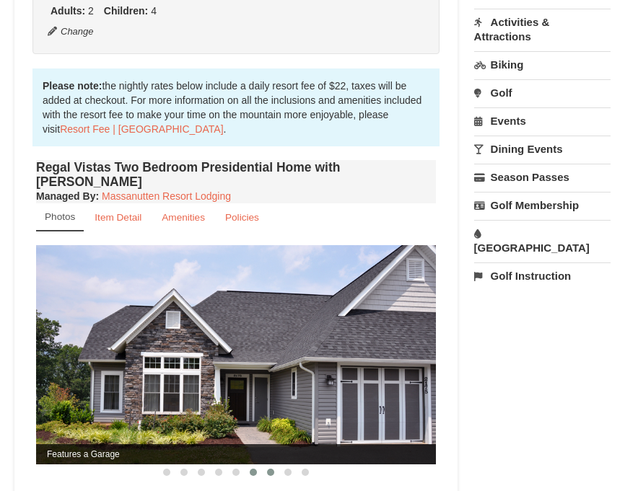 This screenshot has width=625, height=491. What do you see at coordinates (242, 217) in the screenshot?
I see `a: Policies` at bounding box center [242, 217].